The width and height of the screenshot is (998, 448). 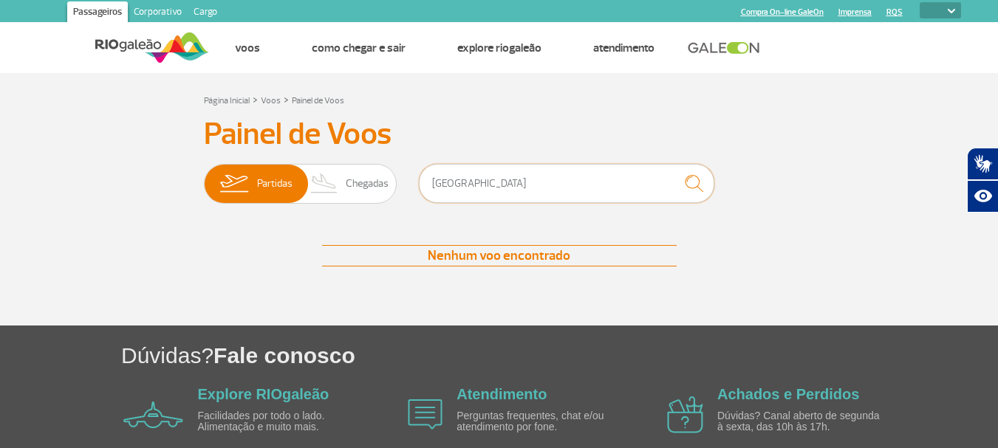 What do you see at coordinates (499, 134) in the screenshot?
I see `h3: Painel de Voos` at bounding box center [499, 134].